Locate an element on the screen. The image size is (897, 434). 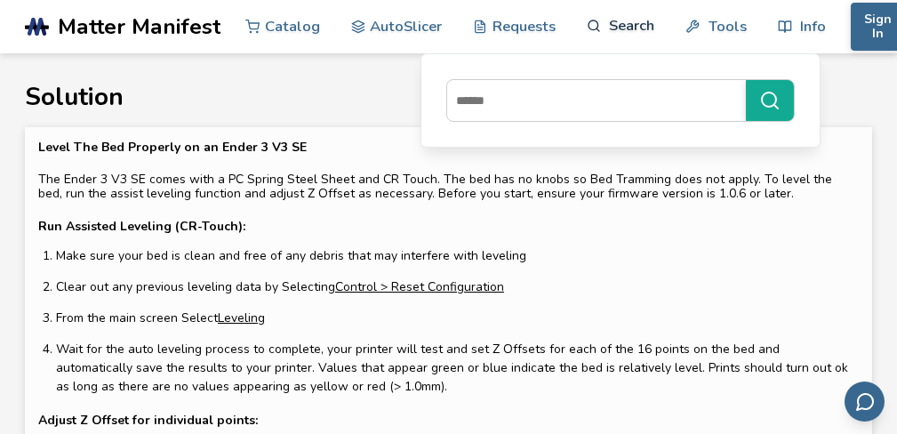
span: Matter Manifest is located at coordinates (139, 27).